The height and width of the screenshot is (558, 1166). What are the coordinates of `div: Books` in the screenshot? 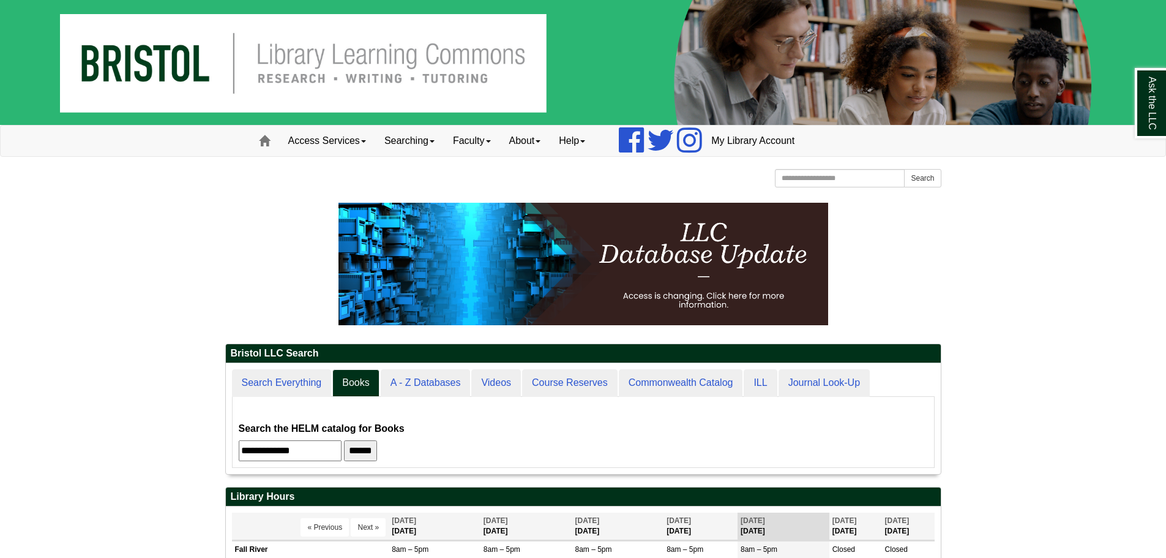 It's located at (583, 432).